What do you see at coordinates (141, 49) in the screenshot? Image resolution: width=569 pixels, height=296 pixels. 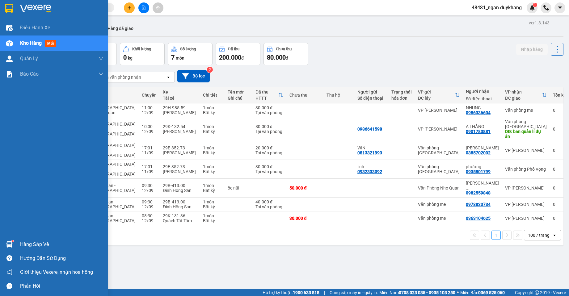 I see `div: Khối lượng` at bounding box center [141, 49].